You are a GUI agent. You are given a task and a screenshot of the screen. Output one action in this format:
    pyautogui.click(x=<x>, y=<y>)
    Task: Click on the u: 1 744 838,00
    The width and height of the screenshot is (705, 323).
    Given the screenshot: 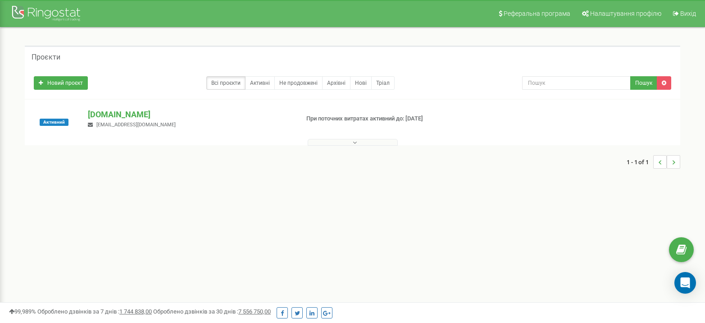 What is the action you would take?
    pyautogui.click(x=136, y=311)
    